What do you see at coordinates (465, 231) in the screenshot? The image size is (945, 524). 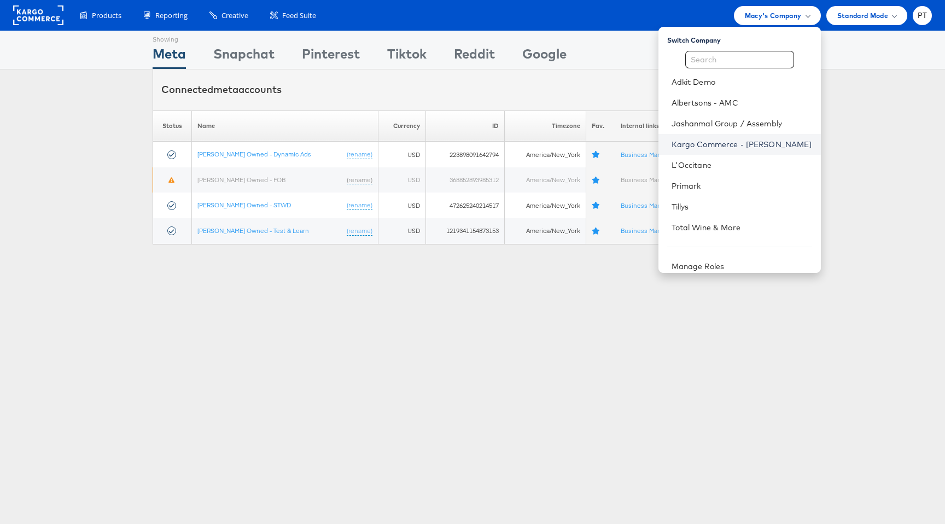 I see `td: 1219341154873153` at bounding box center [465, 231].